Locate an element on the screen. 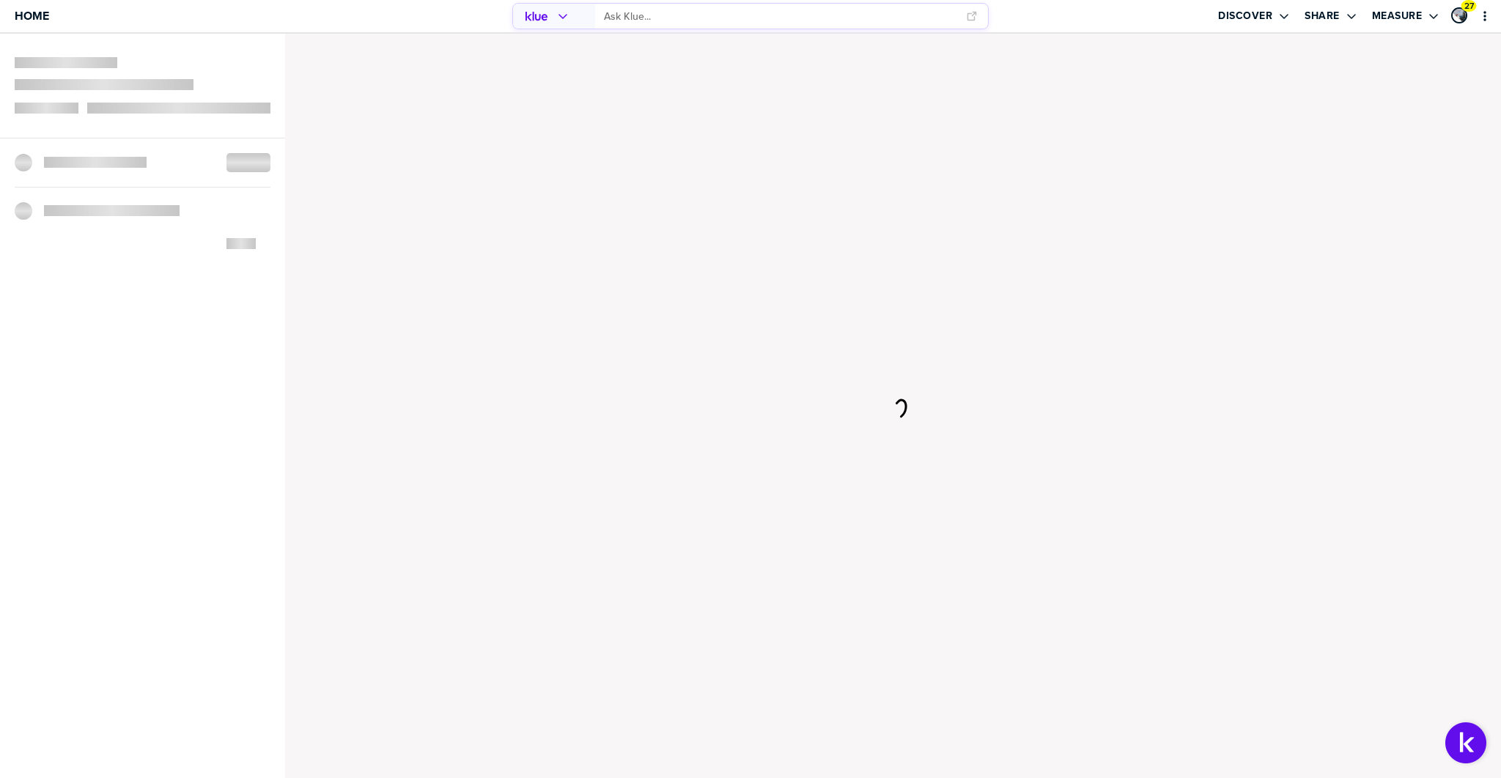  span: 27 is located at coordinates (1468, 6).